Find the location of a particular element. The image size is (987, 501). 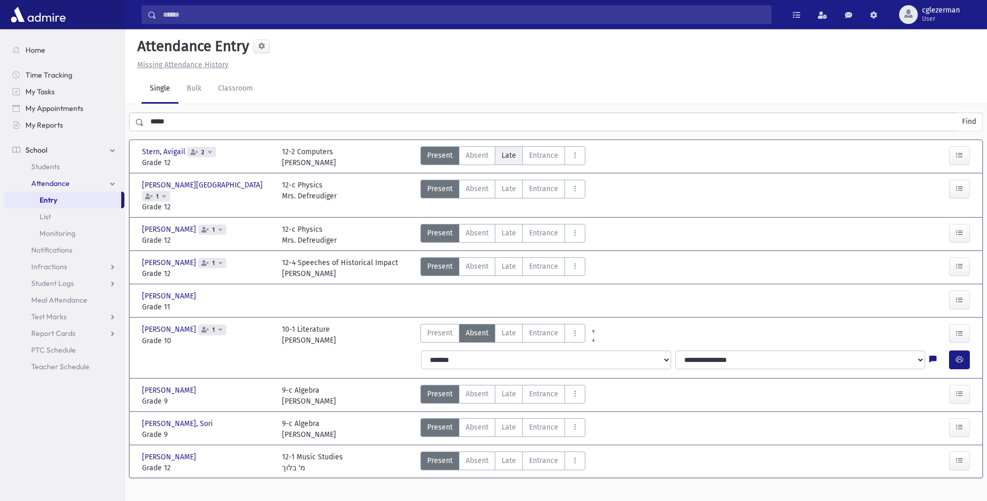

span: Entry is located at coordinates (48, 200).